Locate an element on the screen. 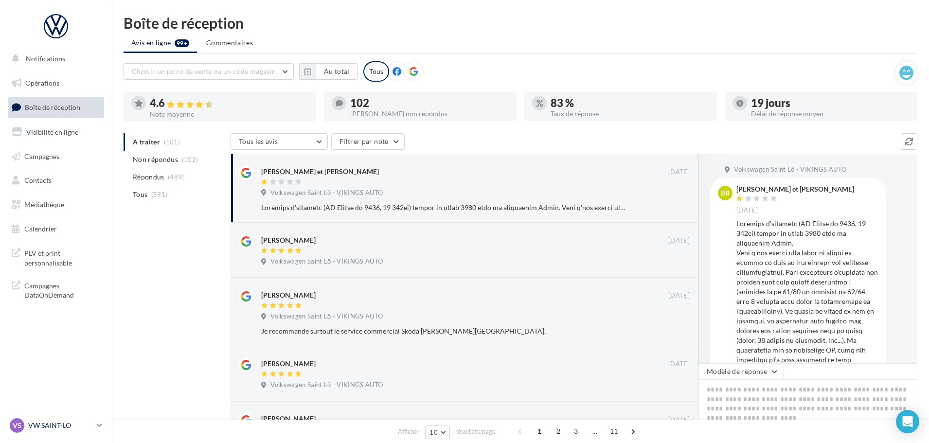 This screenshot has width=929, height=443. div: Délai de réponse moyen is located at coordinates (831, 114).